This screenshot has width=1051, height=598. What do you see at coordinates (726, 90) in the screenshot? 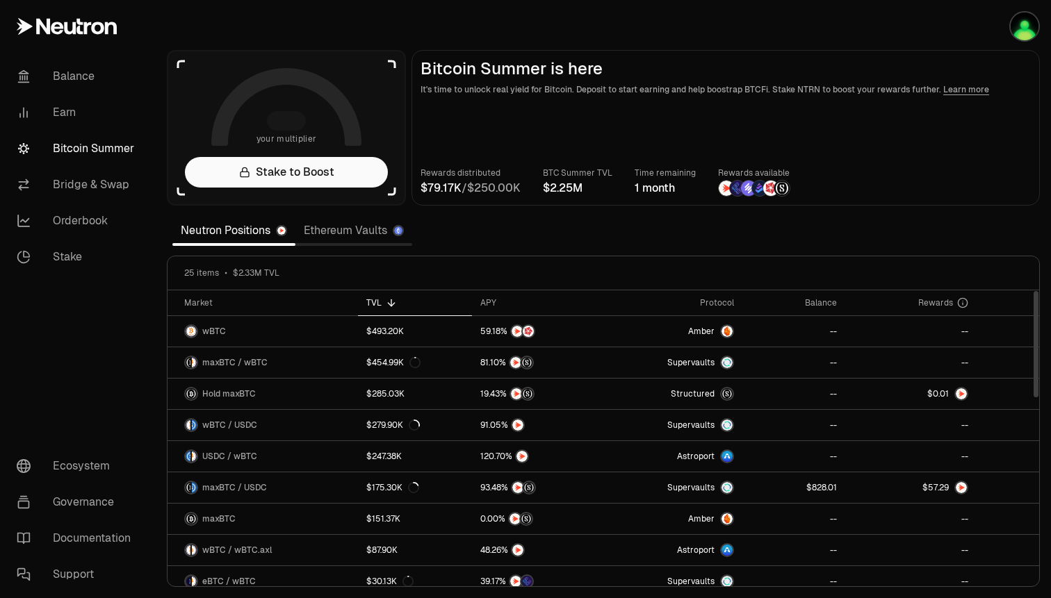
I see `p: It's time to unlock real yield for Bitcoin. Deposit to start earning and help boostrap BTCFi. Sta...` at bounding box center [726, 90].